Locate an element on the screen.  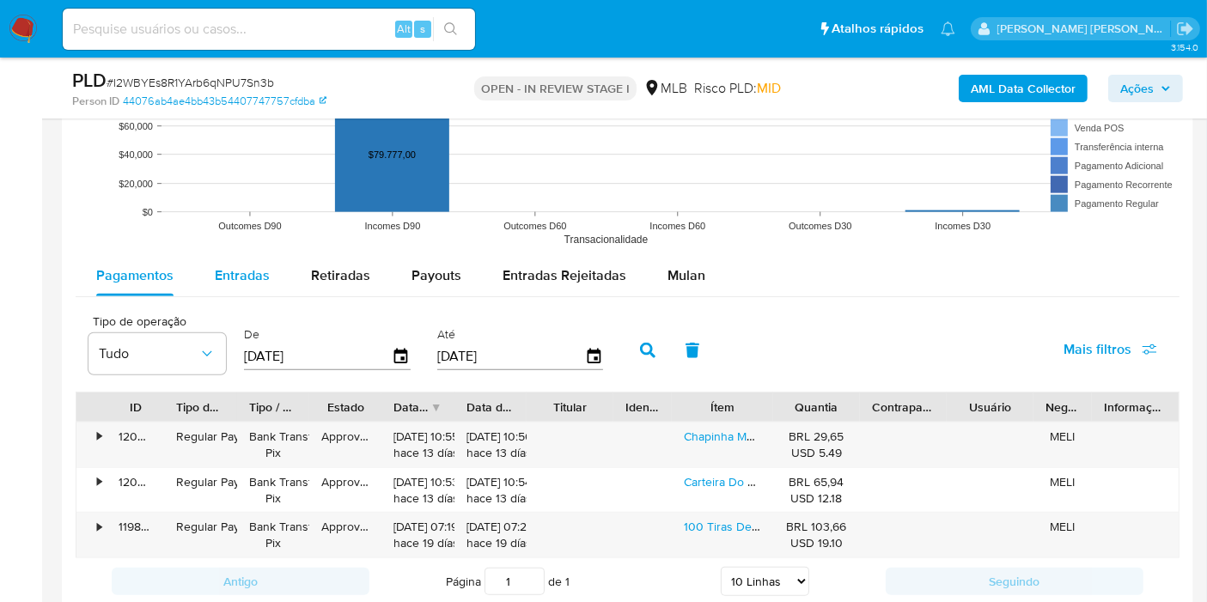
button: Ações is located at coordinates (1145, 88).